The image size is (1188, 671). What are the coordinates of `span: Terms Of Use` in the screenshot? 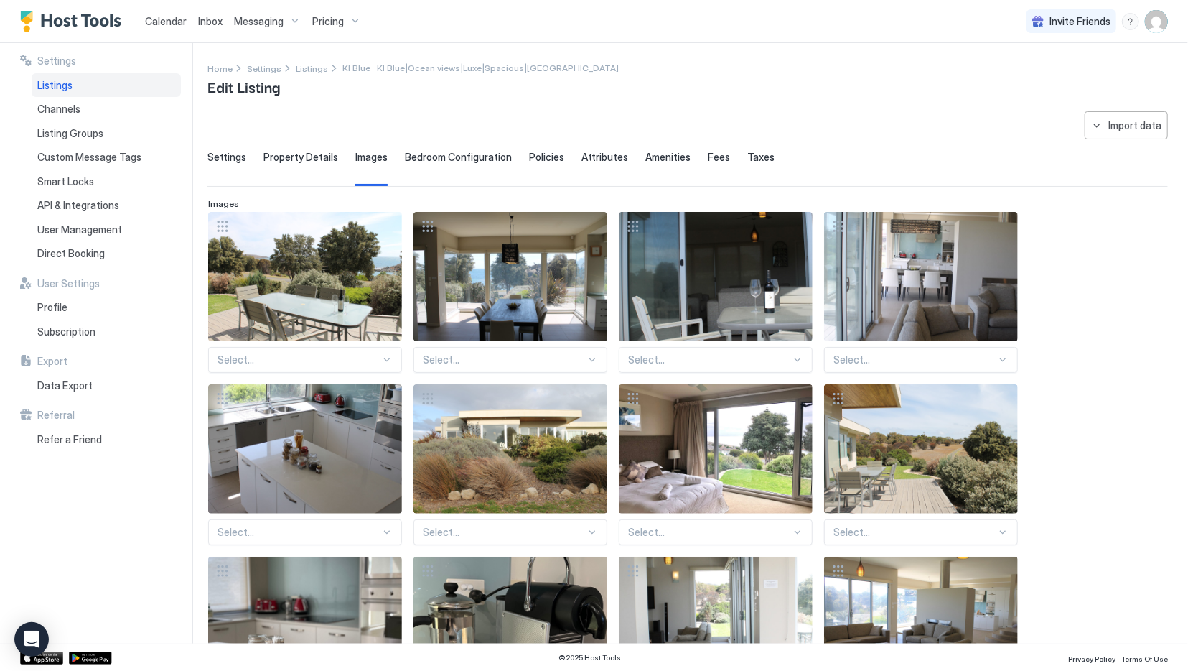 It's located at (1145, 658).